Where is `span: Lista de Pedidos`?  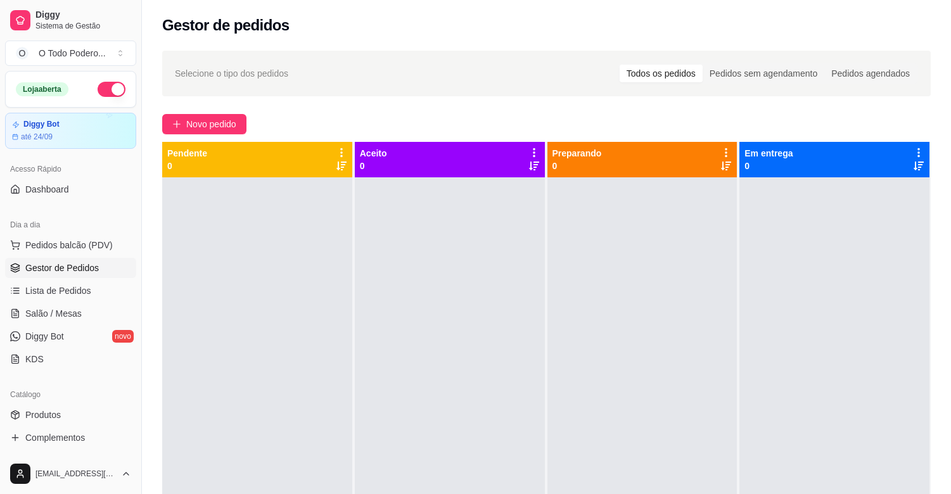 span: Lista de Pedidos is located at coordinates (58, 291).